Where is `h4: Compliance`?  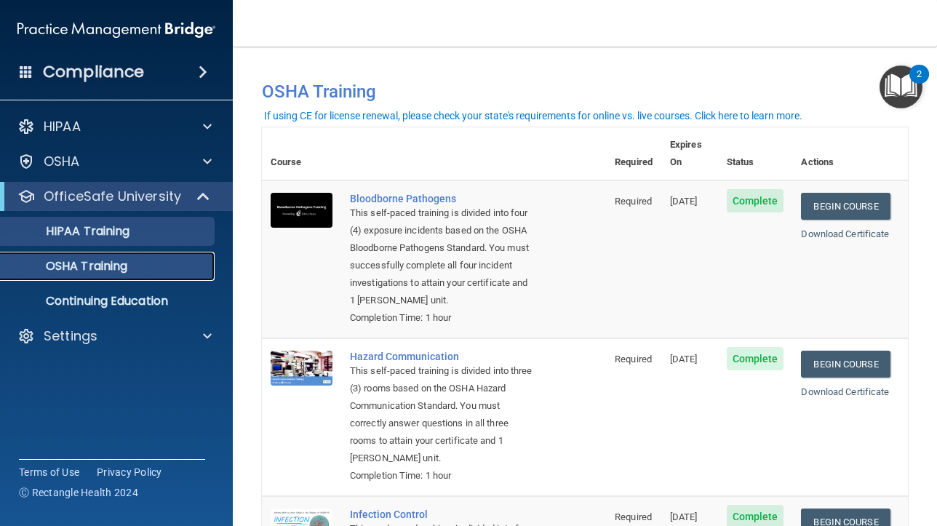 h4: Compliance is located at coordinates (93, 72).